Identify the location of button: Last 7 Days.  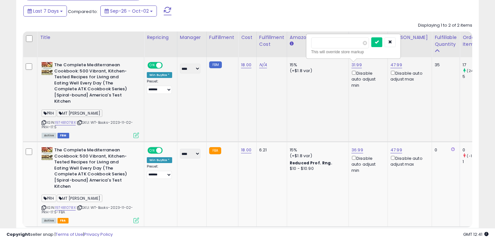
(45, 11).